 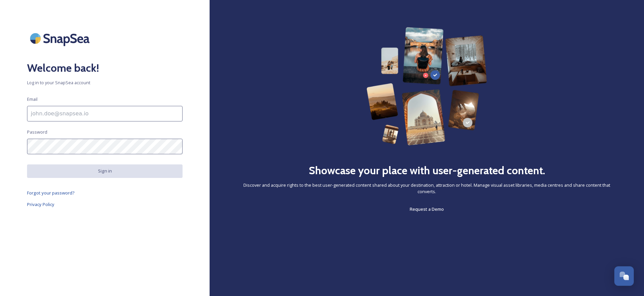 What do you see at coordinates (37, 132) in the screenshot?
I see `span: Password` at bounding box center [37, 132].